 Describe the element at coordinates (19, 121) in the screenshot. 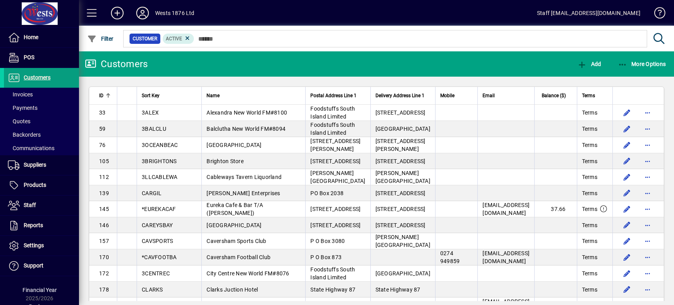

I see `span: Quotes` at that location.